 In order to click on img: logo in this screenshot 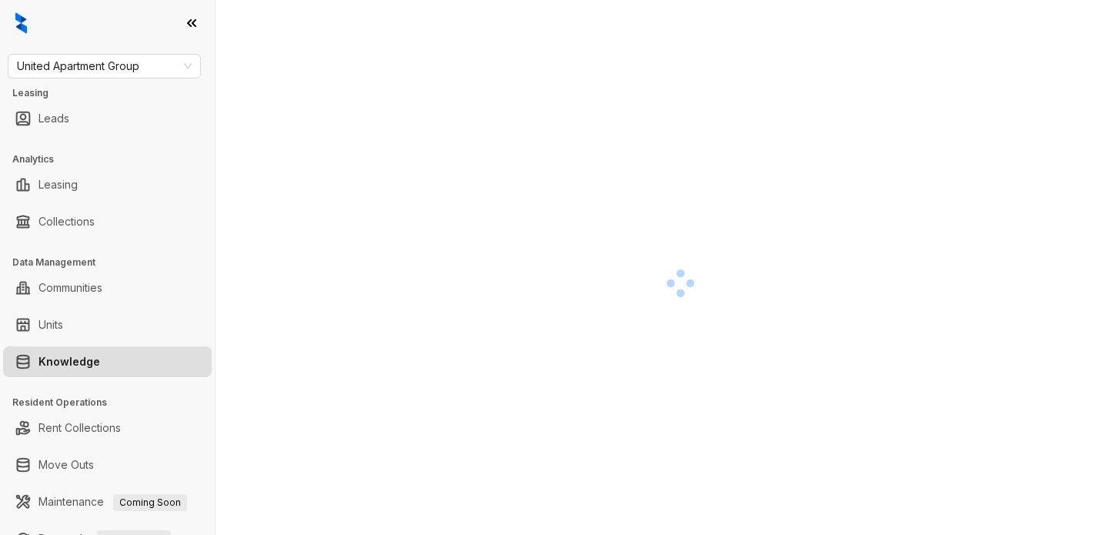, I will do `click(21, 23)`.